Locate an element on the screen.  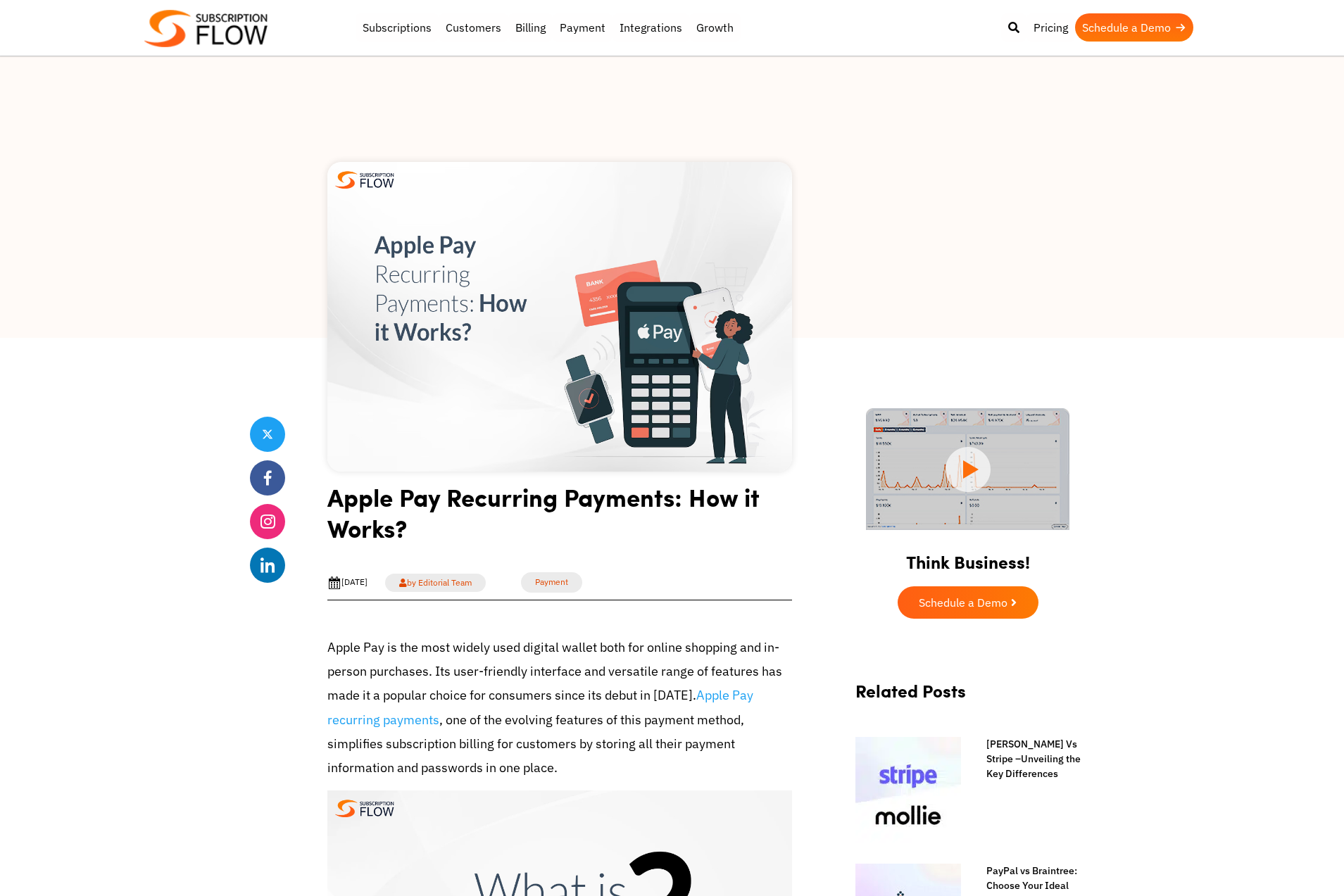
img: intro video is located at coordinates (967, 469).